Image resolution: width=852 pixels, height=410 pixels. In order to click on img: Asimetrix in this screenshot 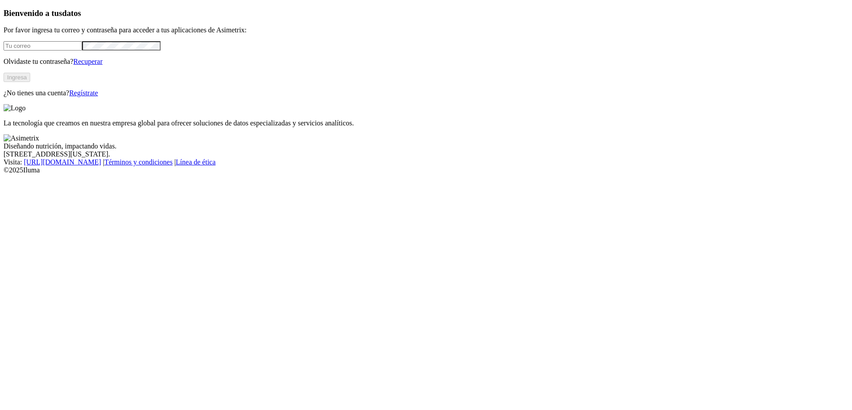, I will do `click(21, 138)`.